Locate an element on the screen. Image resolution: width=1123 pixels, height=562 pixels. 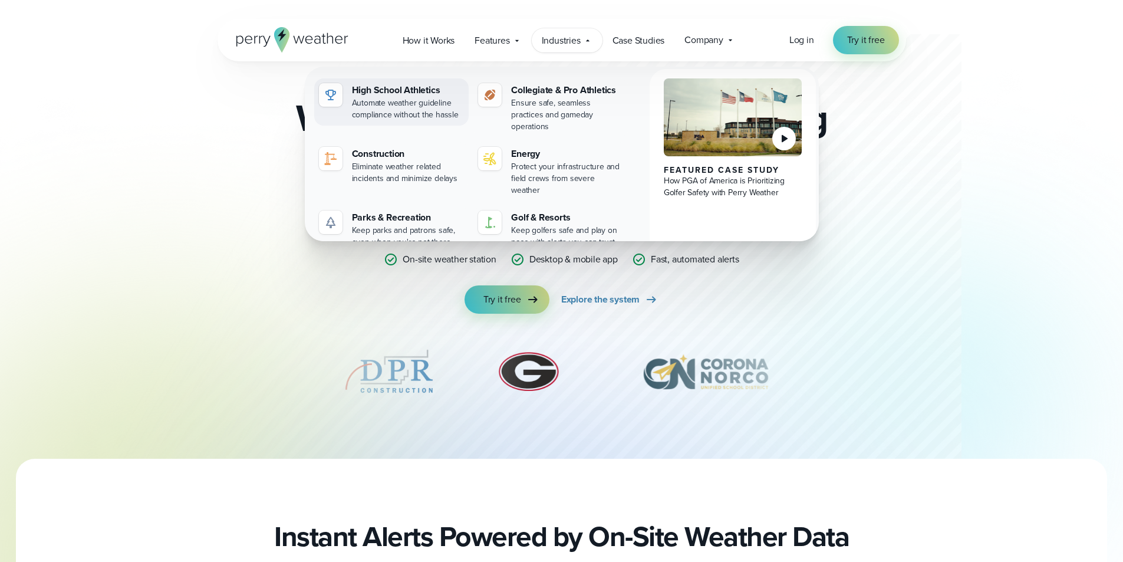
a: Golf & Resorts Keep golfers safe and play on pace with alerts you can trust is located at coordinates (551, 229).